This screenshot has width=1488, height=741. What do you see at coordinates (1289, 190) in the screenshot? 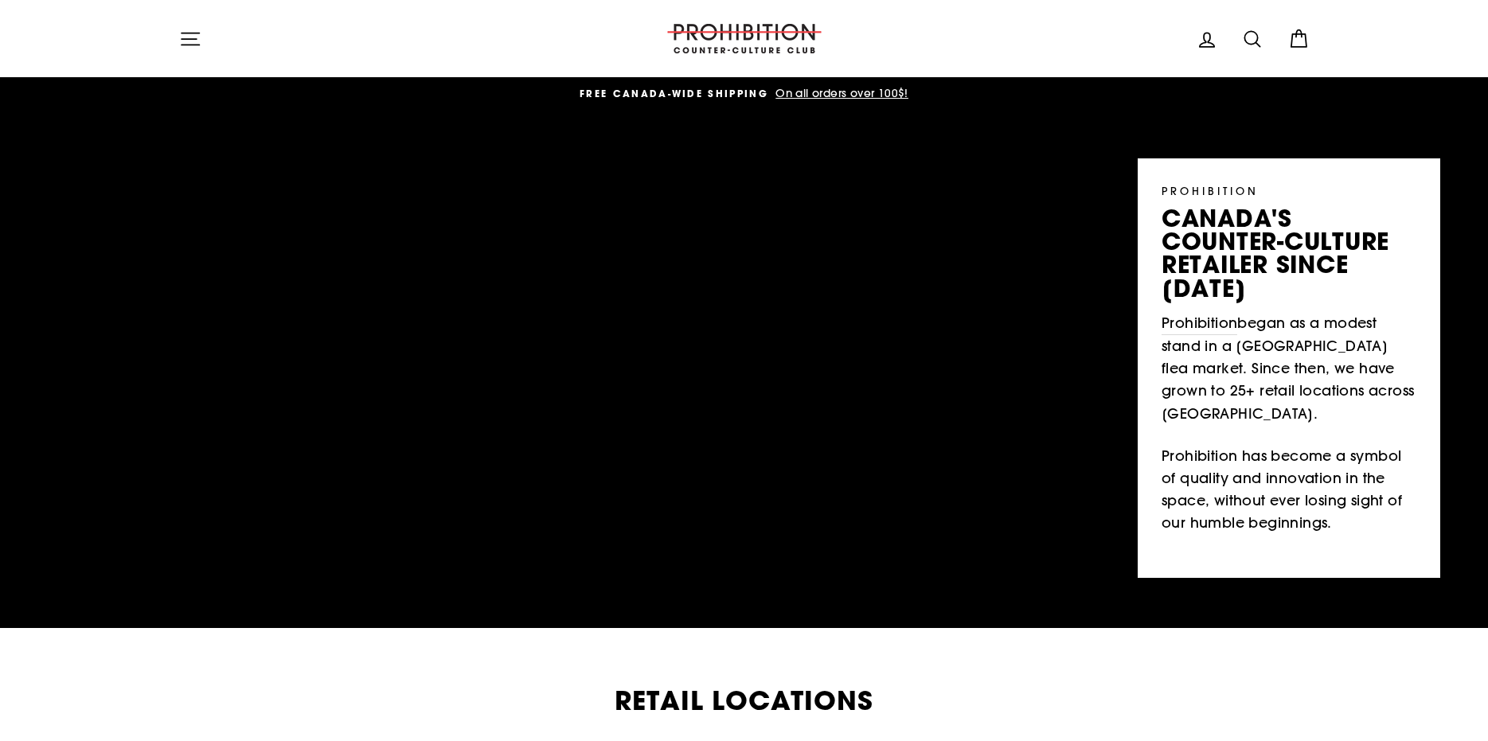
I see `p: PROHIBITION` at bounding box center [1289, 190].